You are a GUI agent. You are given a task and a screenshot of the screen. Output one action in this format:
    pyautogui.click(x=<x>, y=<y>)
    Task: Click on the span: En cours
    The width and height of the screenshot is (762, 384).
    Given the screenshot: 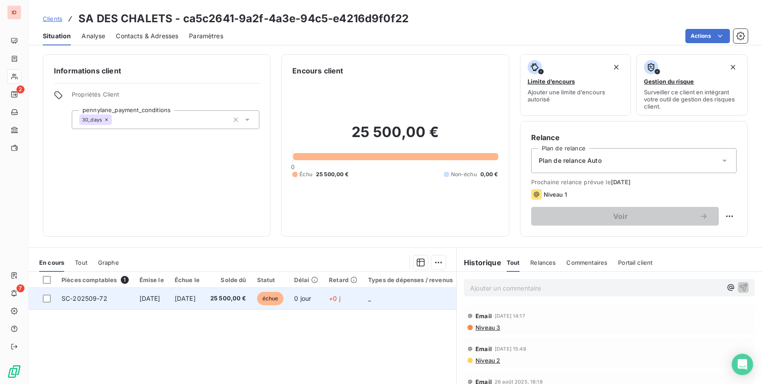 What is the action you would take?
    pyautogui.click(x=52, y=263)
    